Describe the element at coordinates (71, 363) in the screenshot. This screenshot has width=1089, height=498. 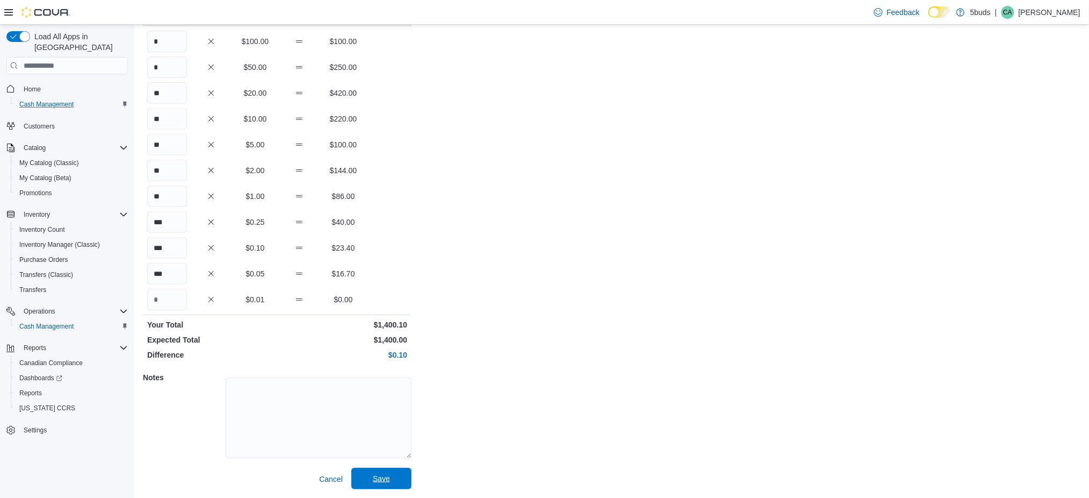
I see `span: Canadian Compliance` at that location.